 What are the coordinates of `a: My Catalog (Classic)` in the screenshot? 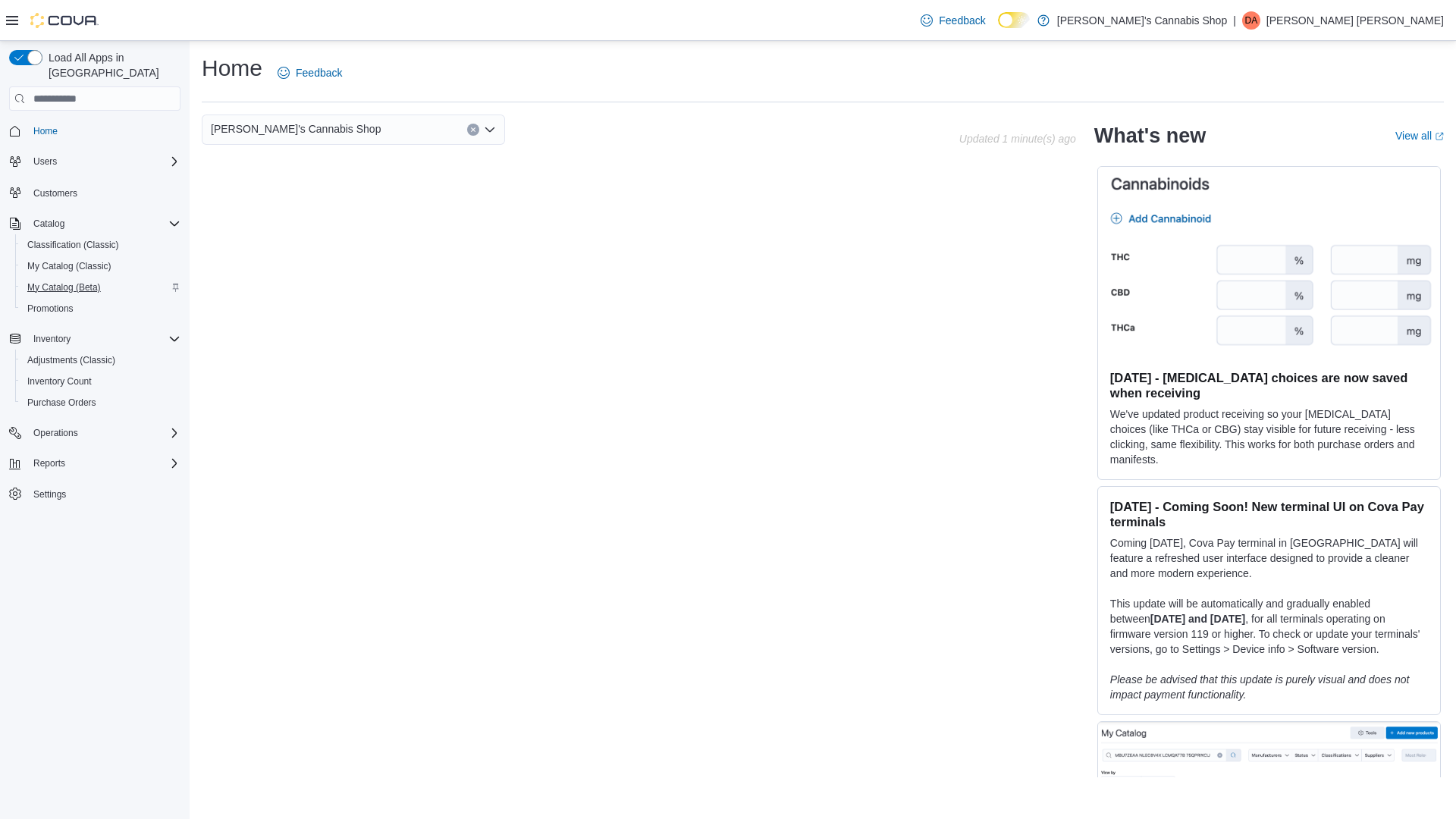 It's located at (69, 266).